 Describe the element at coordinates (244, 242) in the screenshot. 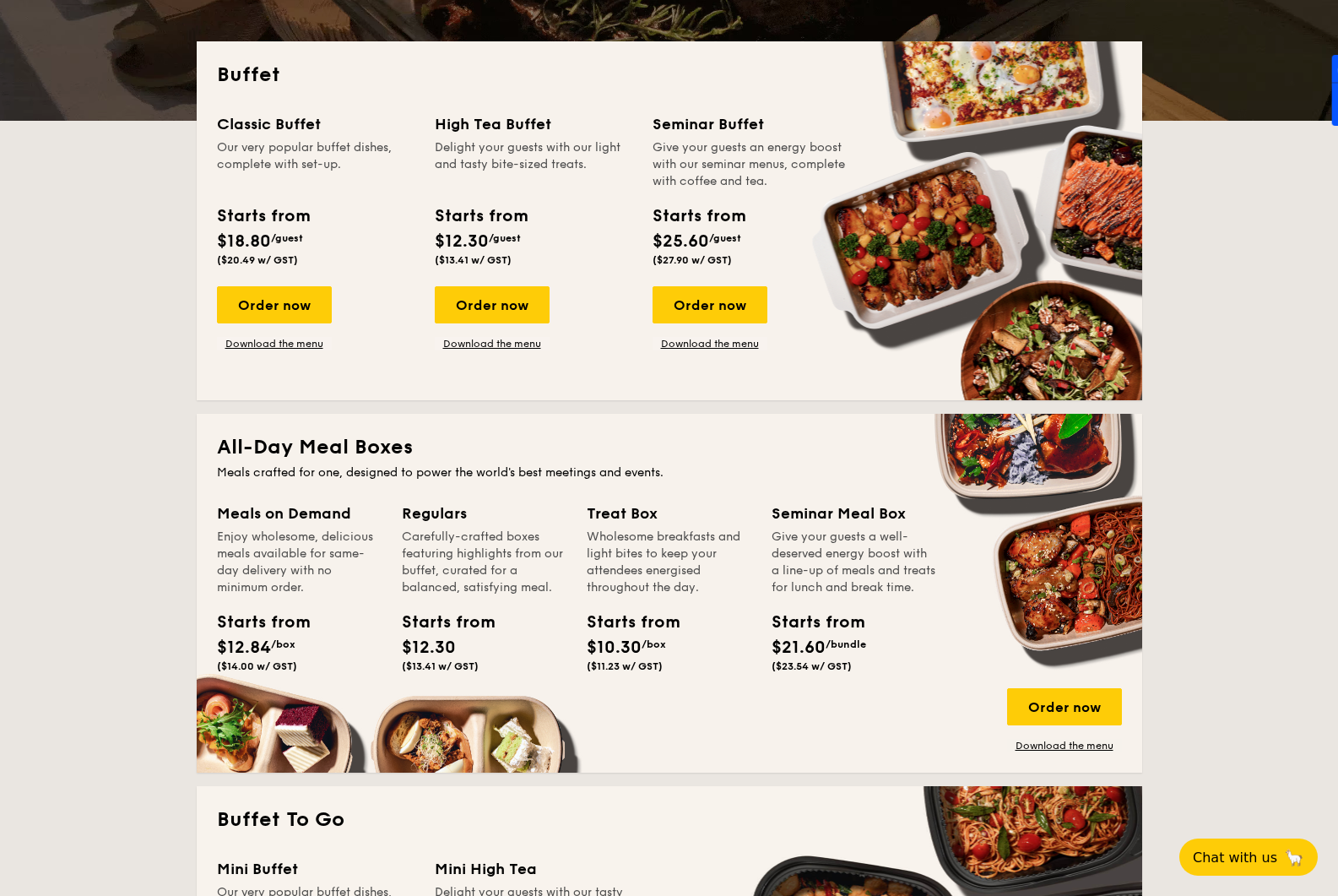

I see `span: $18.80` at that location.